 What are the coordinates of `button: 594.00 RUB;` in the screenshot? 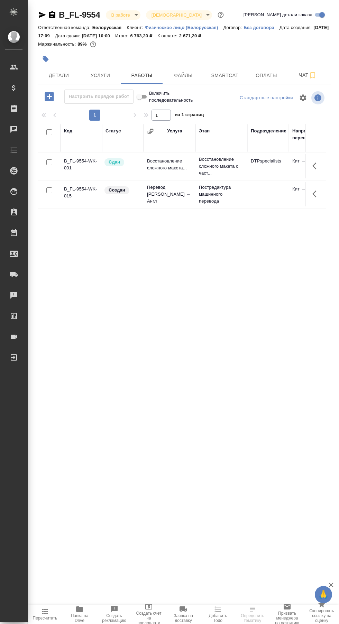 It's located at (93, 44).